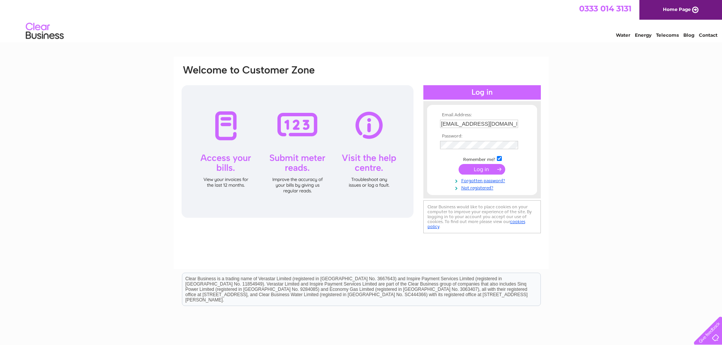 The width and height of the screenshot is (722, 345). What do you see at coordinates (45, 31) in the screenshot?
I see `img: logo.png` at bounding box center [45, 31].